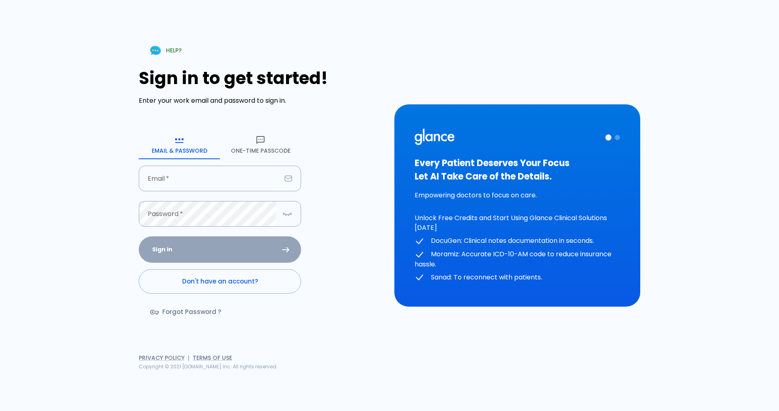 The width and height of the screenshot is (779, 411). What do you see at coordinates (518, 195) in the screenshot?
I see `p: Empowering doctors to focus on care.` at bounding box center [518, 195].